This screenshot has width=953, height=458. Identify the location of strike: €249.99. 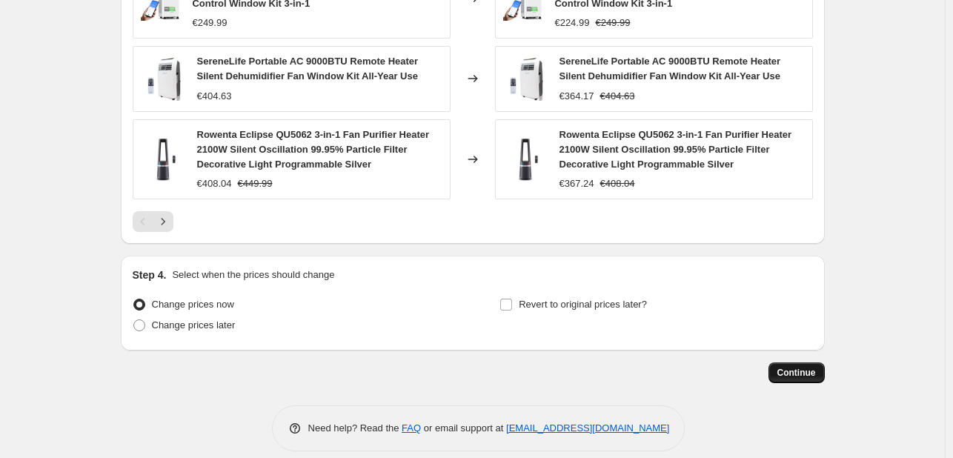
(612, 23).